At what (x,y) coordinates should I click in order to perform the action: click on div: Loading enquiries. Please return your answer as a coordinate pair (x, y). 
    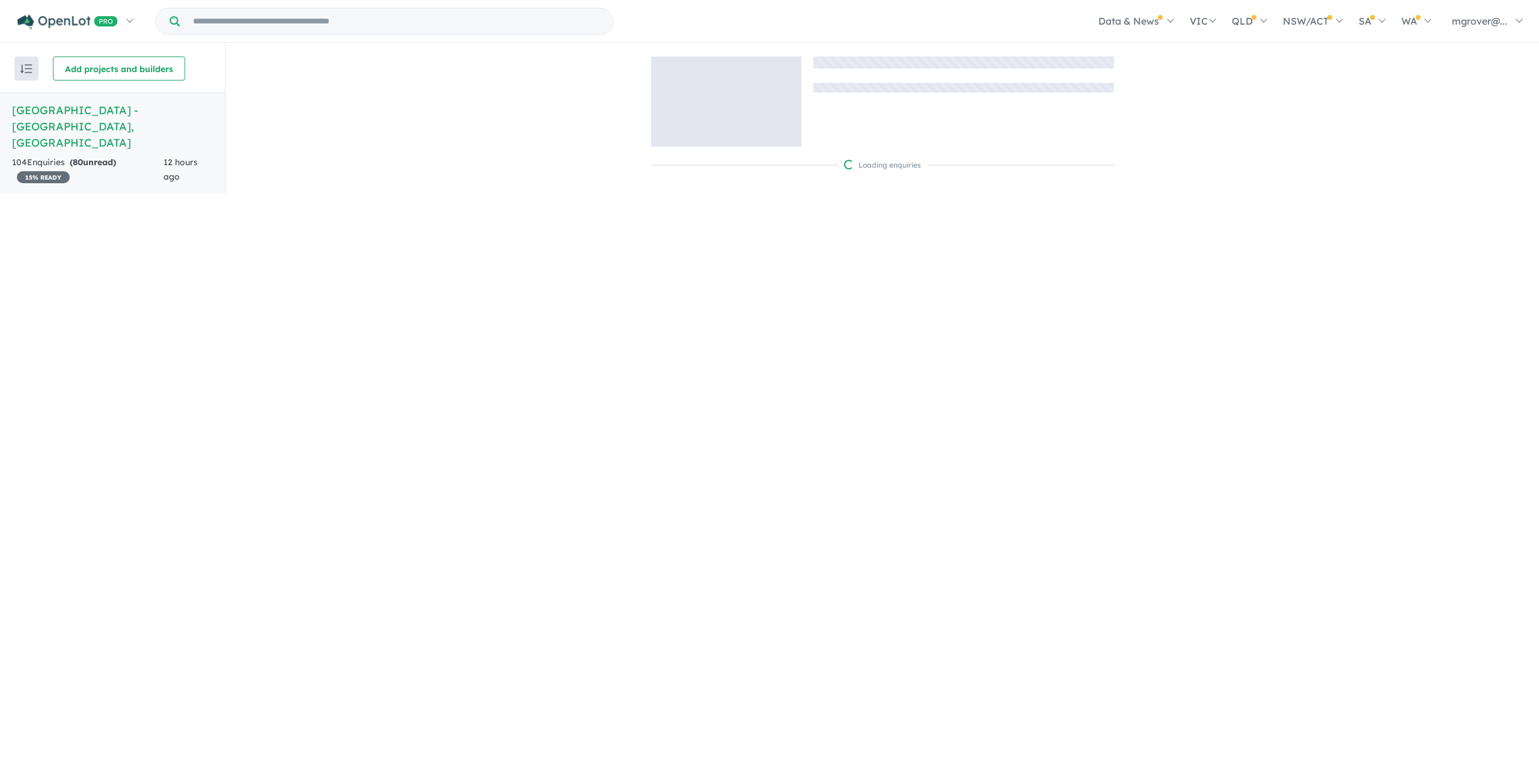
    Looking at the image, I should click on (883, 166).